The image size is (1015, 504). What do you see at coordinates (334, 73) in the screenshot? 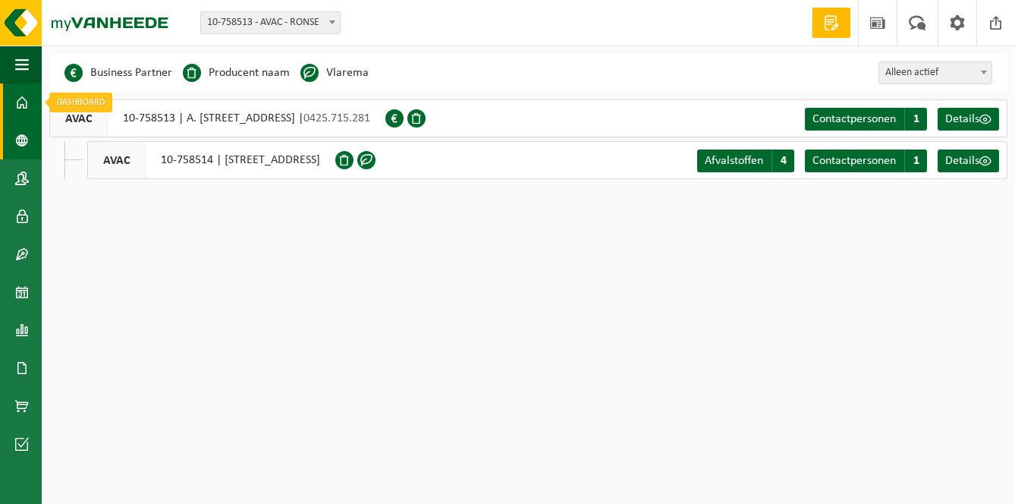
I see `li: Vlarema` at bounding box center [334, 73].